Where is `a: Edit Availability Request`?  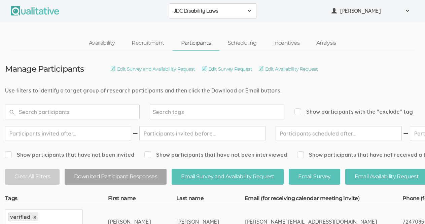 a: Edit Availability Request is located at coordinates (288, 69).